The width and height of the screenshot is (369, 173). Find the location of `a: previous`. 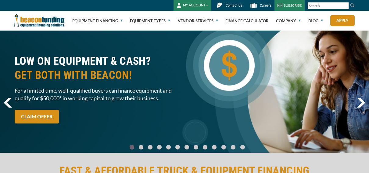

a: previous is located at coordinates (8, 102).